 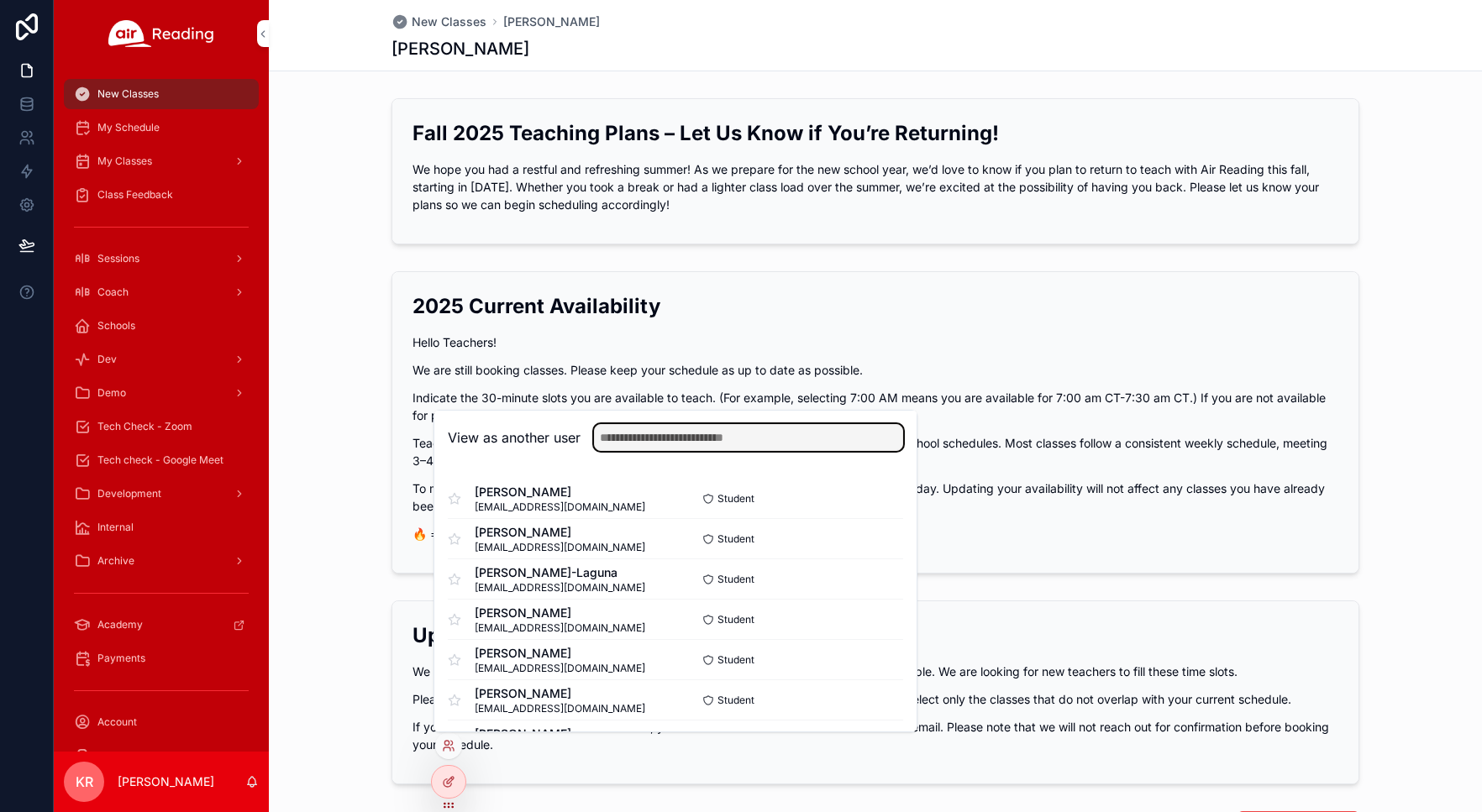 What do you see at coordinates (161, 259) in the screenshot?
I see `a: Sessions` at bounding box center [161, 259].